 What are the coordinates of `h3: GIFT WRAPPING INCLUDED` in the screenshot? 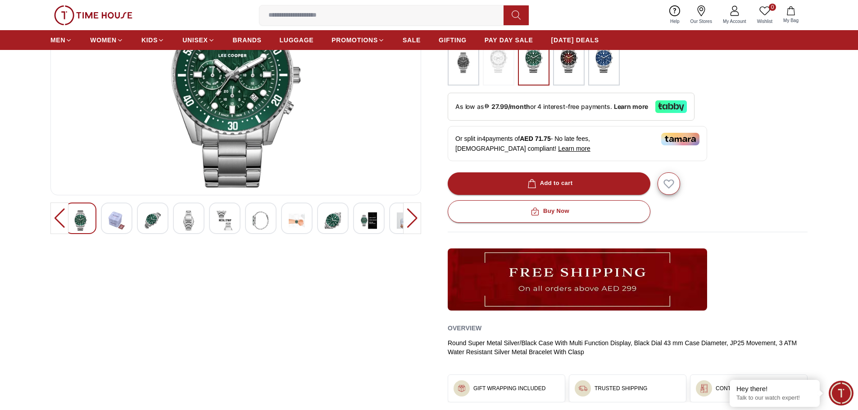 It's located at (509, 389).